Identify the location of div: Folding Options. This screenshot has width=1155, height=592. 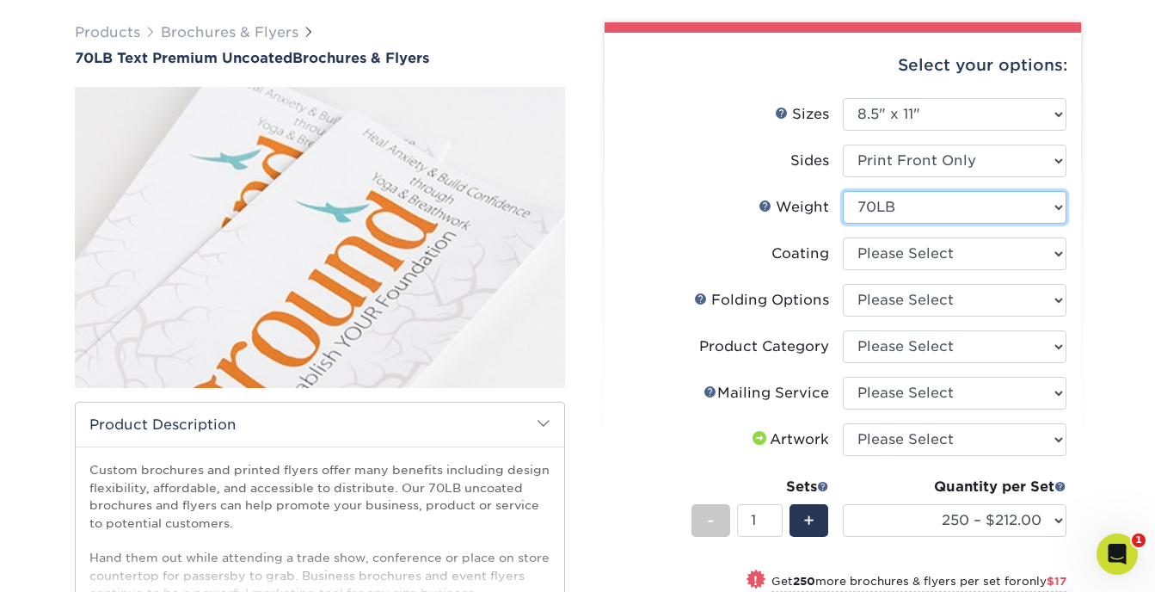
(761, 300).